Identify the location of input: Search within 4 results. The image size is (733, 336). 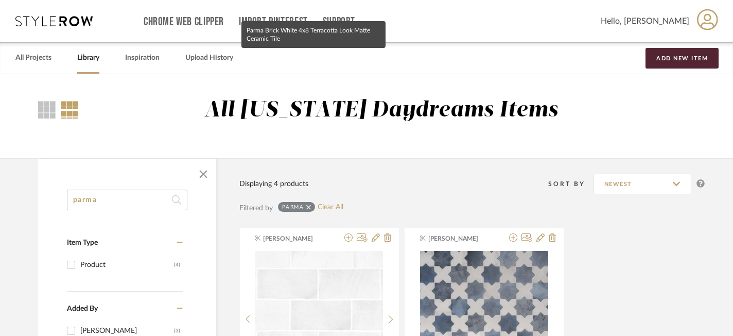
(127, 200).